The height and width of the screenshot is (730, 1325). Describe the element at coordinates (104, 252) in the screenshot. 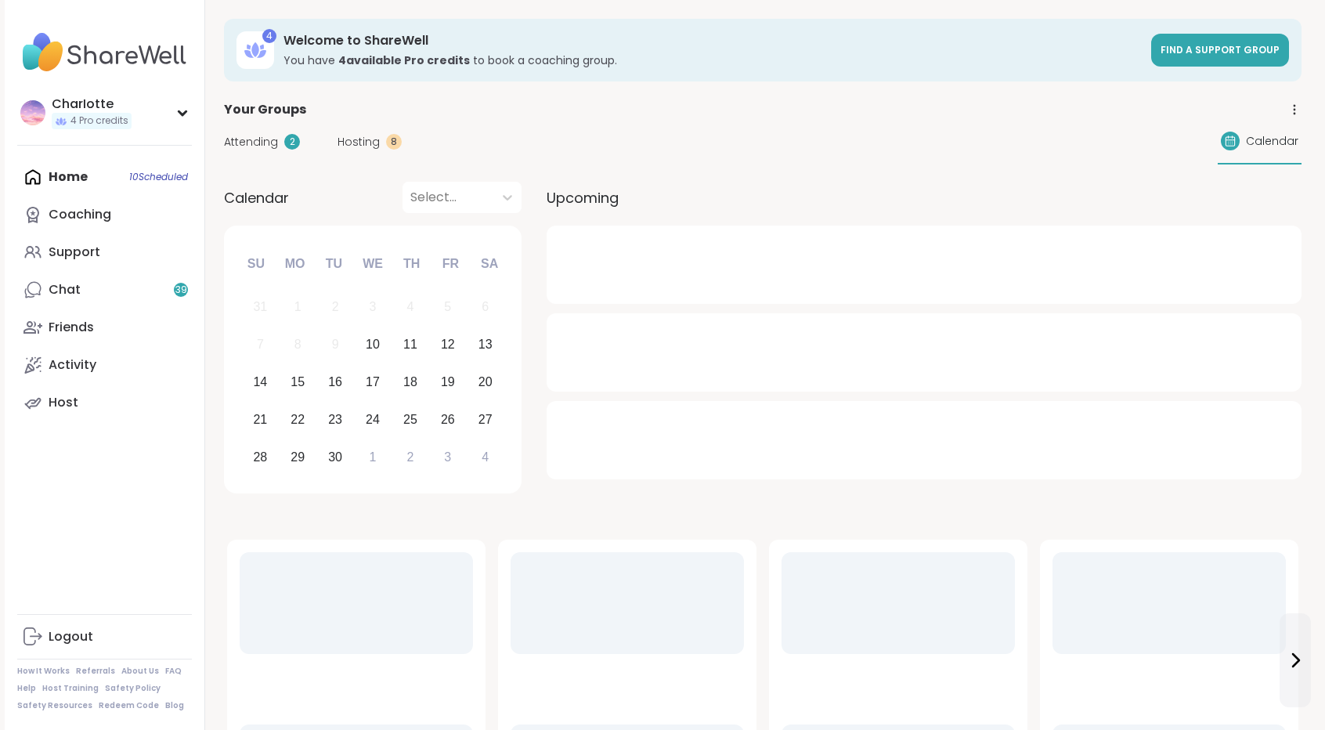

I see `a: Support` at that location.